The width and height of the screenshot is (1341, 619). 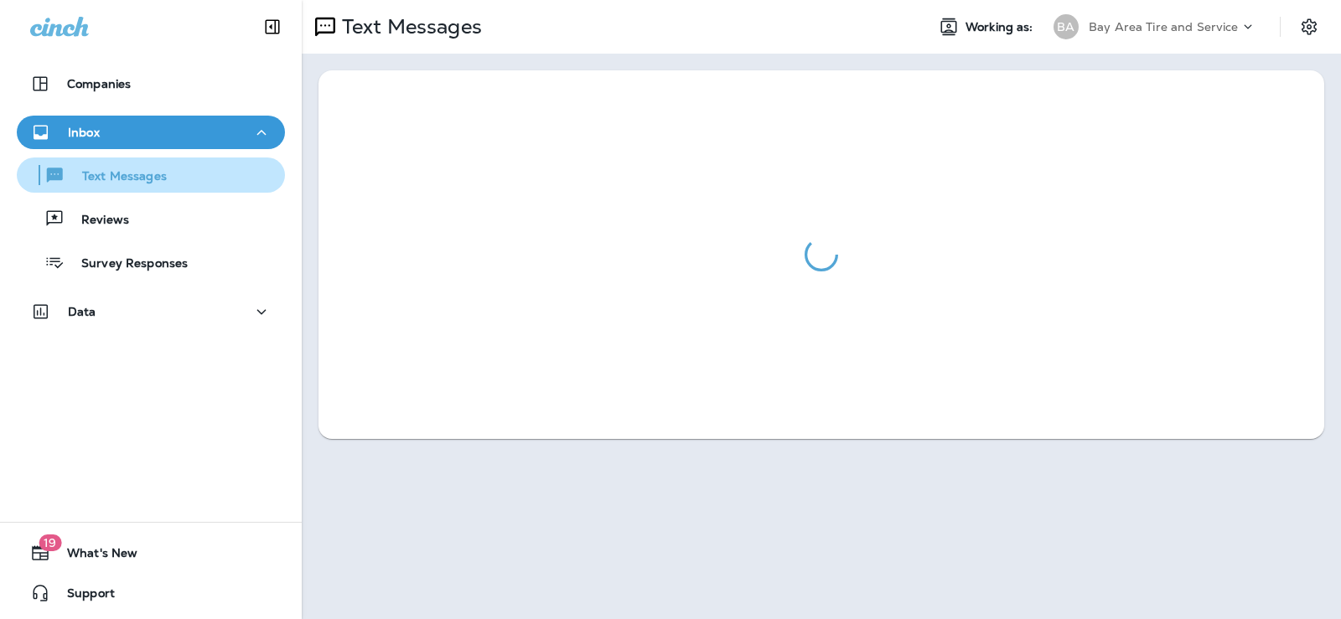 What do you see at coordinates (151, 593) in the screenshot?
I see `button: Support` at bounding box center [151, 593].